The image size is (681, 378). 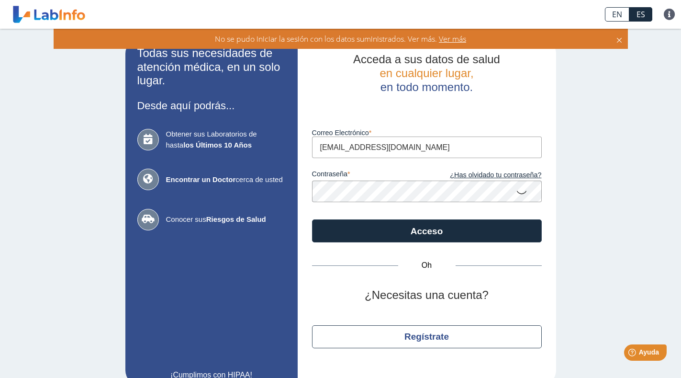 What do you see at coordinates (426, 87) in the screenshot?
I see `font: en todo momento.` at bounding box center [426, 87].